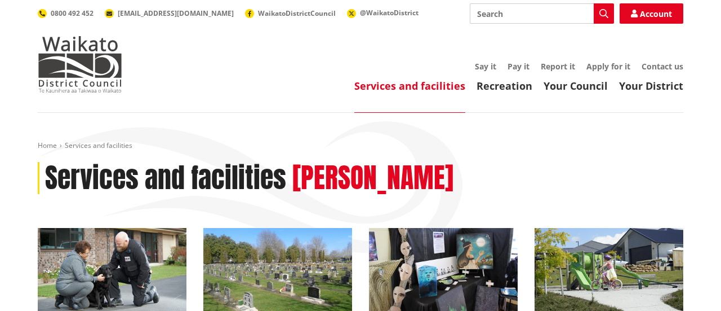 The width and height of the screenshot is (721, 311). Describe the element at coordinates (504, 86) in the screenshot. I see `a: Recreation` at that location.